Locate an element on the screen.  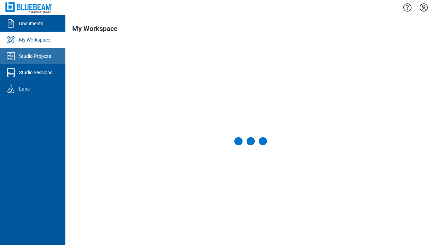
svg: Studio Projects is located at coordinates (11, 56).